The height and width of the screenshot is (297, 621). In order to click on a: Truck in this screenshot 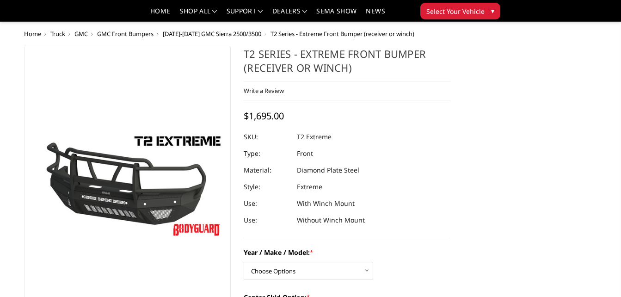, I will do `click(58, 34)`.